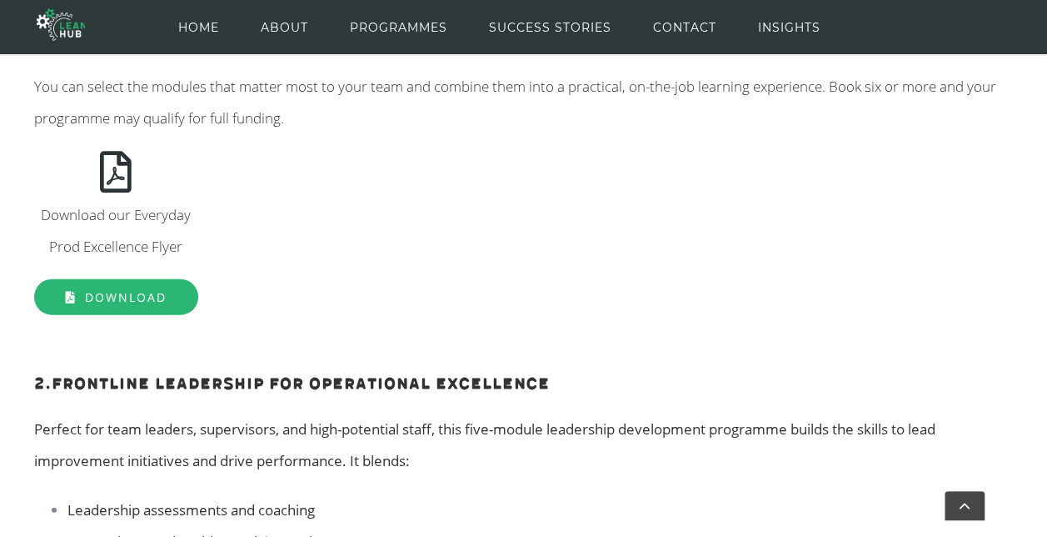 Image resolution: width=1047 pixels, height=537 pixels. Describe the element at coordinates (191, 509) in the screenshot. I see `span: Leadership assessments and coaching` at that location.